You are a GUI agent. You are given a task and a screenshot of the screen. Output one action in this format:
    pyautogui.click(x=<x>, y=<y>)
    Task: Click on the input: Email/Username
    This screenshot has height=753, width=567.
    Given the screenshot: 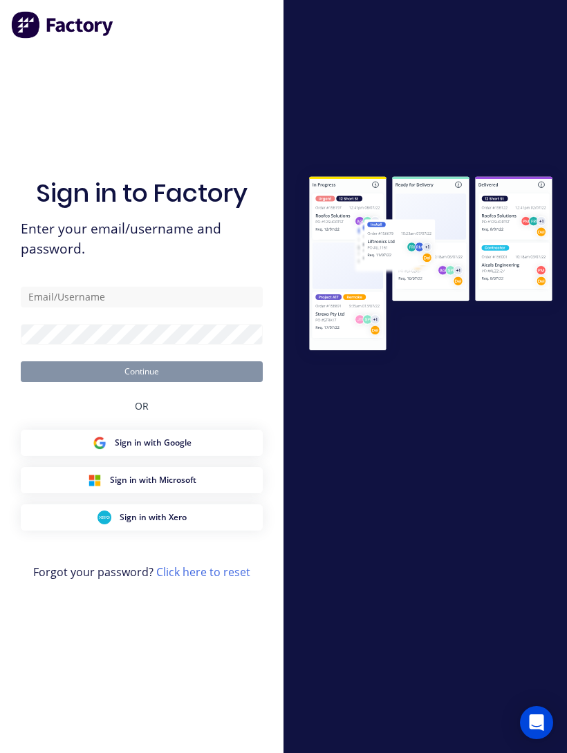 What is the action you would take?
    pyautogui.click(x=142, y=297)
    